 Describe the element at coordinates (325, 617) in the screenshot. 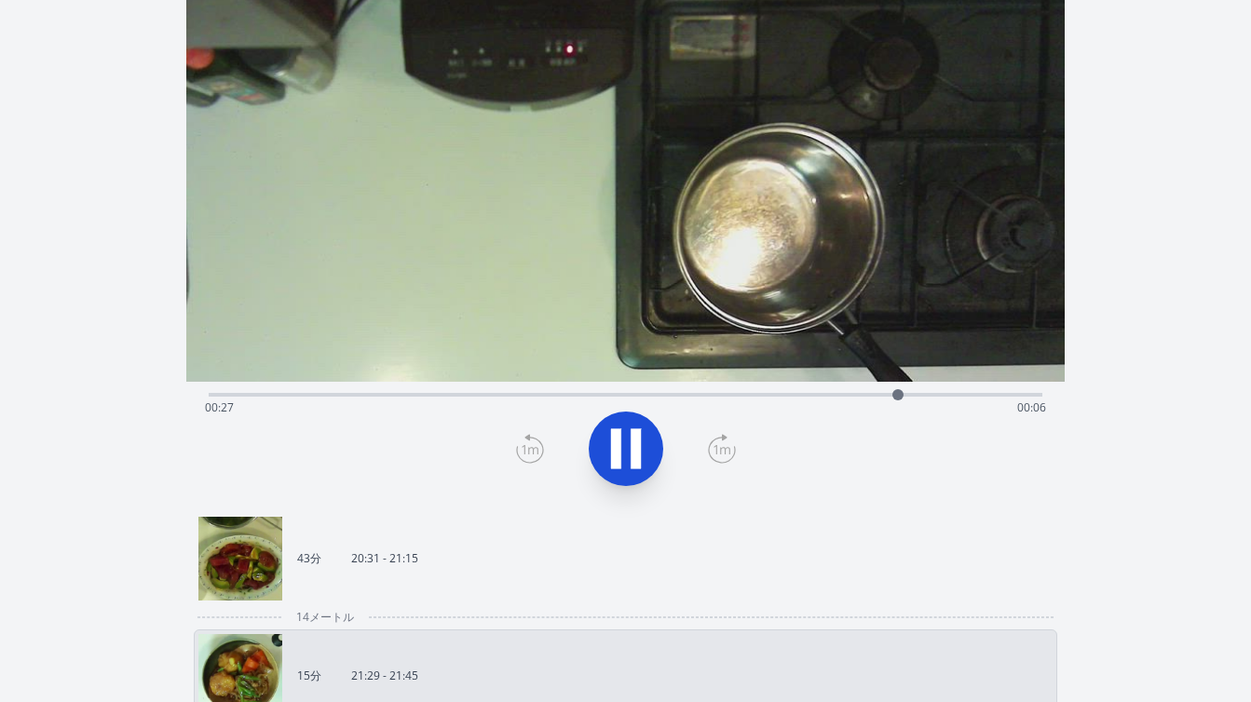

I see `font: 14メートル` at that location.